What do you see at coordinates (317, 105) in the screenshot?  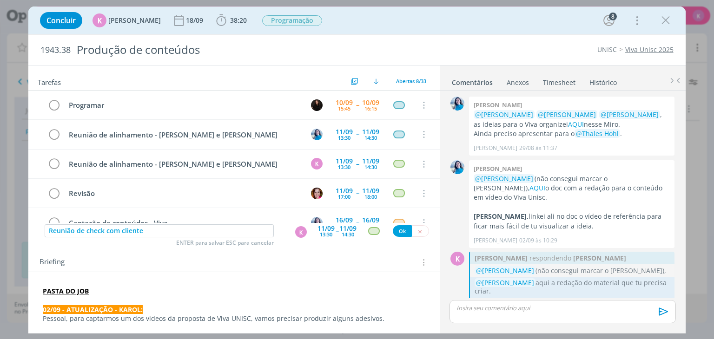 I see `img: S` at bounding box center [317, 105].